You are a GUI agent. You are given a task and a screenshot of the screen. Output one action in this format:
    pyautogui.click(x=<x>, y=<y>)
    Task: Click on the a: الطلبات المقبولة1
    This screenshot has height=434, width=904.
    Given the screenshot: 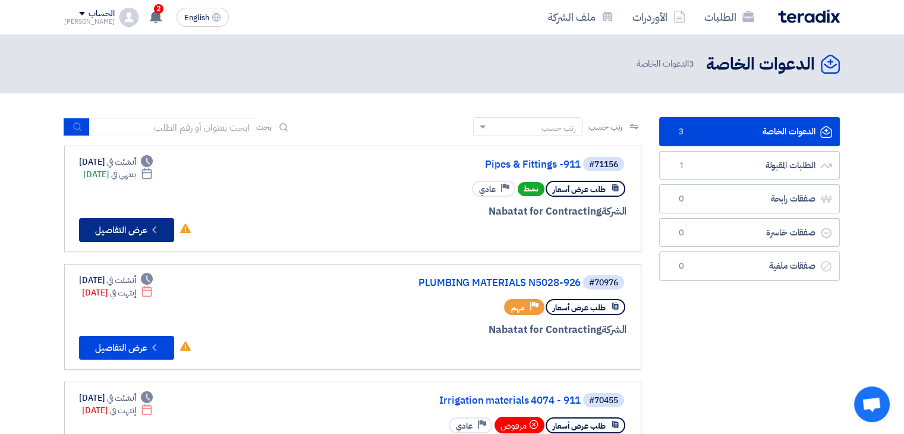 What is the action you would take?
    pyautogui.click(x=749, y=165)
    